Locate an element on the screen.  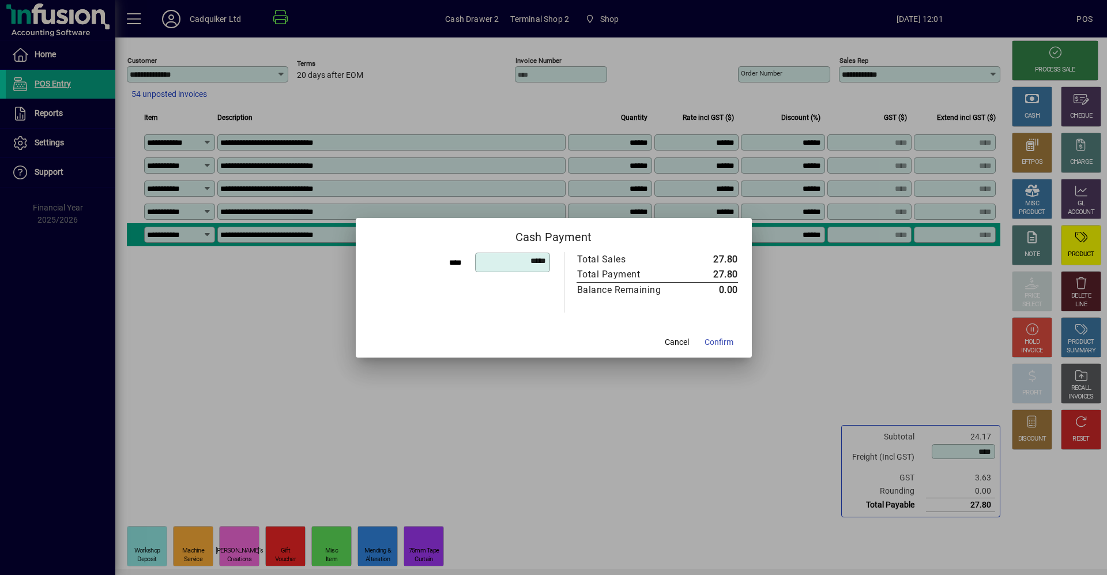
div: Balance Remaining is located at coordinates (626, 290).